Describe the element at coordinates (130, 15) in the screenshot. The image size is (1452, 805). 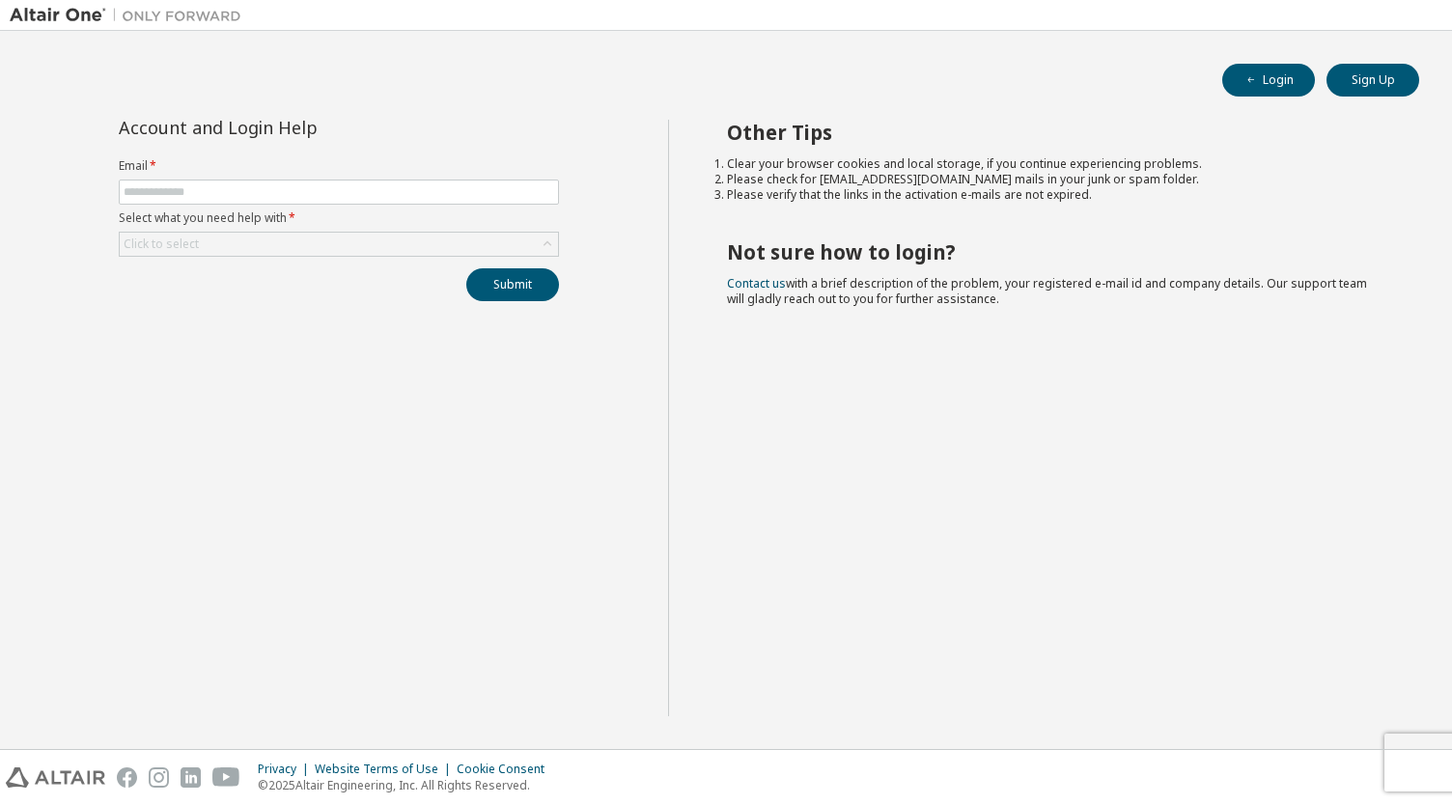
I see `img: Altair One` at that location.